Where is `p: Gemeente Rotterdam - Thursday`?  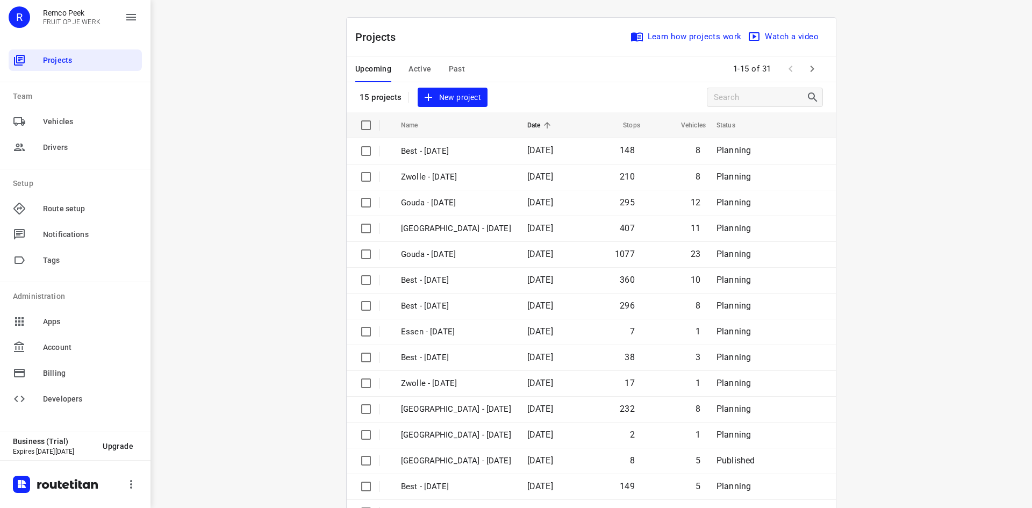 p: Gemeente Rotterdam - Thursday is located at coordinates (456, 461).